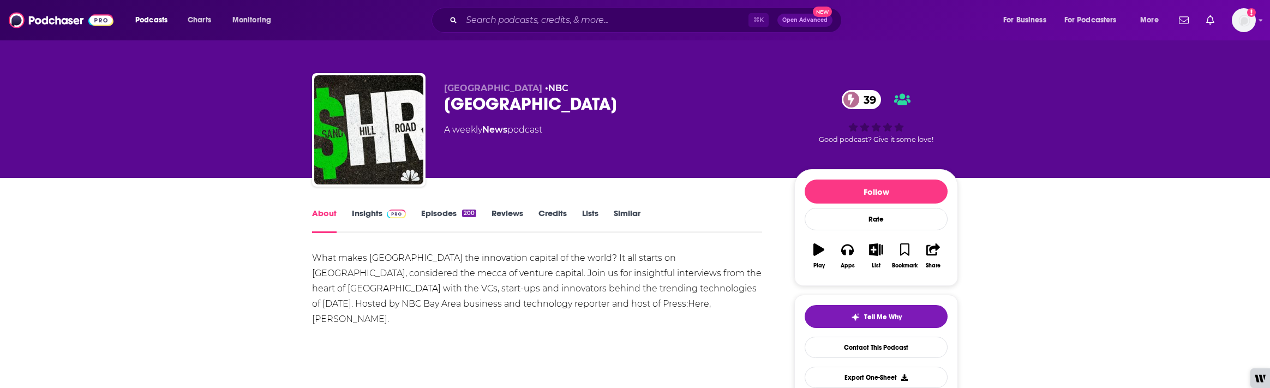 This screenshot has height=388, width=1270. Describe the element at coordinates (379, 220) in the screenshot. I see `a: InsightsPodchaser Pro` at that location.